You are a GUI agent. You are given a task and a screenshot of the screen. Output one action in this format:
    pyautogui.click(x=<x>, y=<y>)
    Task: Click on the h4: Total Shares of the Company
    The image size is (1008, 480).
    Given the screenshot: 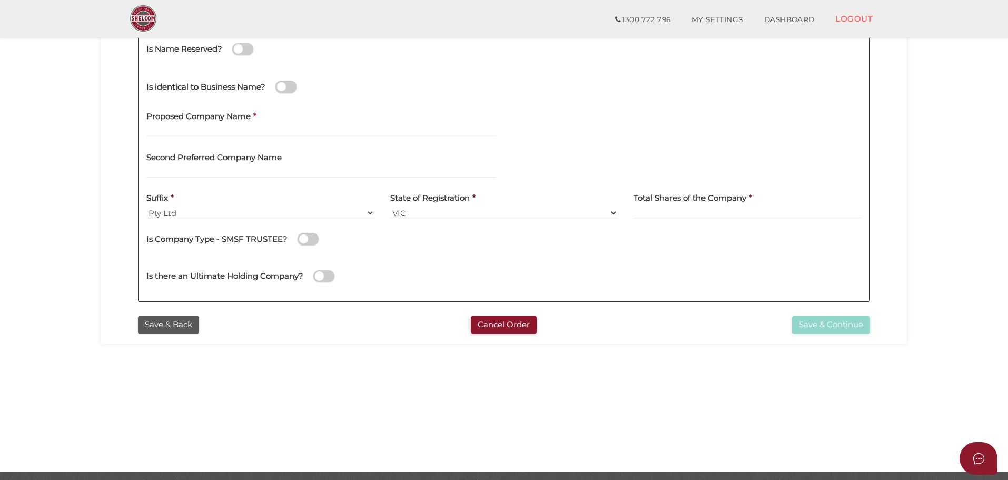 What is the action you would take?
    pyautogui.click(x=690, y=198)
    